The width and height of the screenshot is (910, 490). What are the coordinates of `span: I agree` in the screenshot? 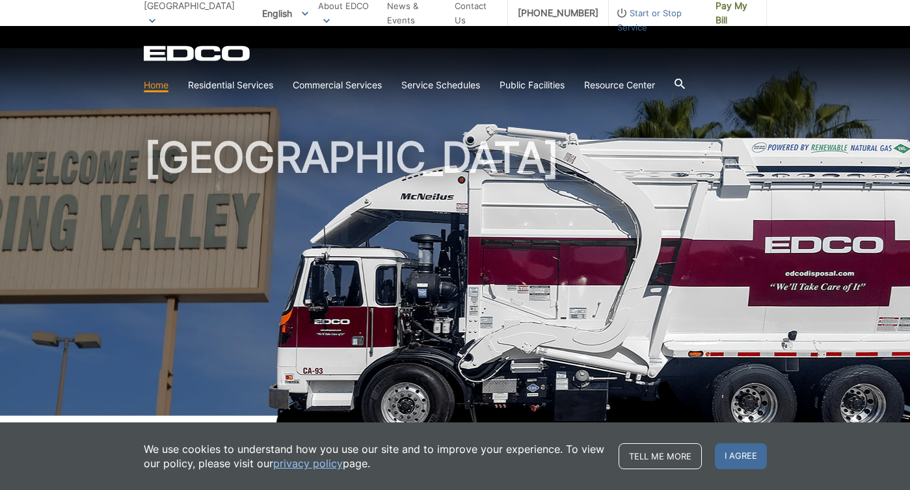 It's located at (741, 457).